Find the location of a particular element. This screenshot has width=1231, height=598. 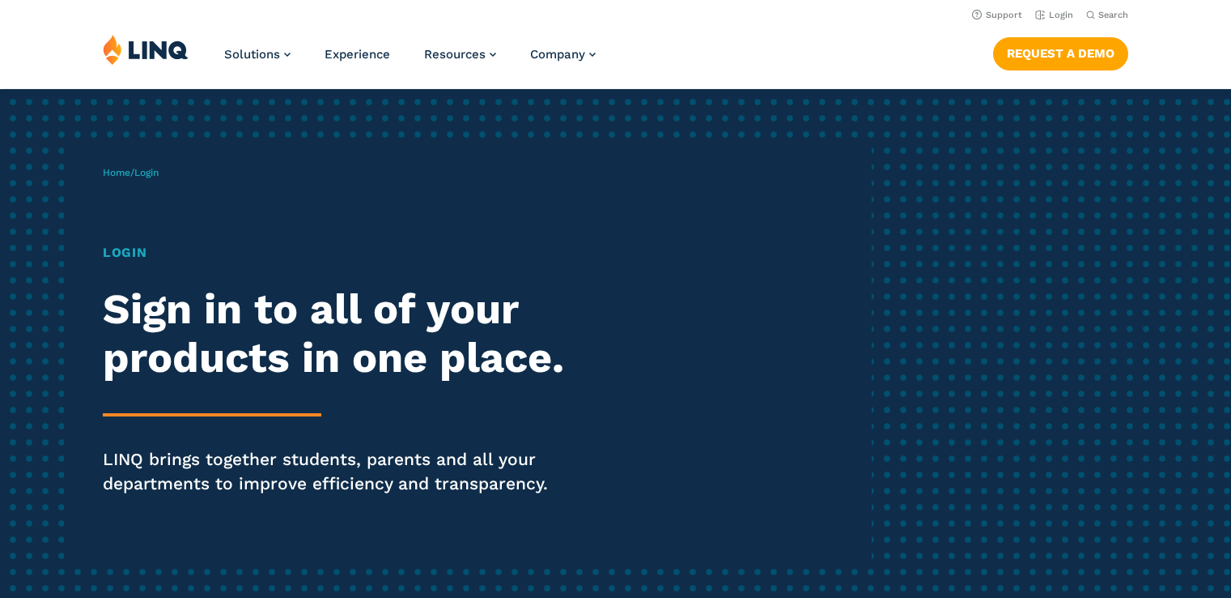

span: Company is located at coordinates (558, 54).